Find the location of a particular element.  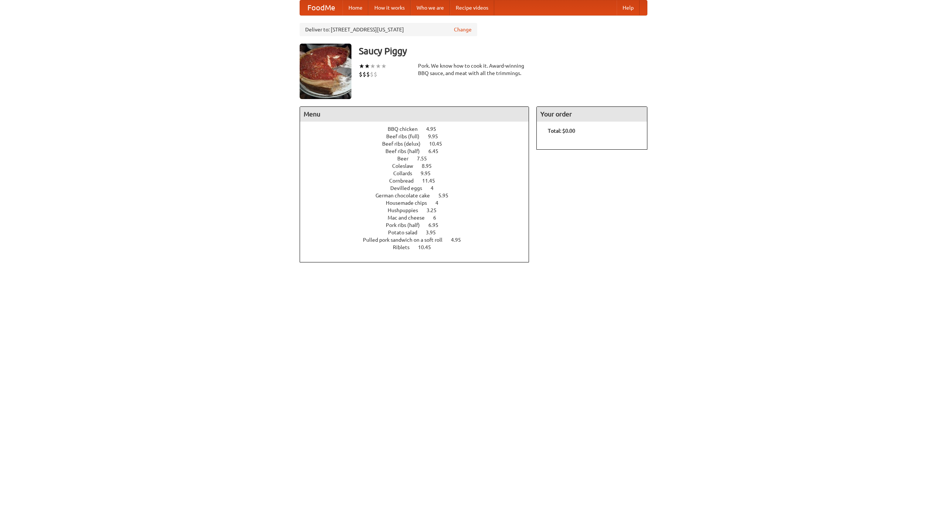

a: Beef ribs (full) 9.95 is located at coordinates (419, 136).